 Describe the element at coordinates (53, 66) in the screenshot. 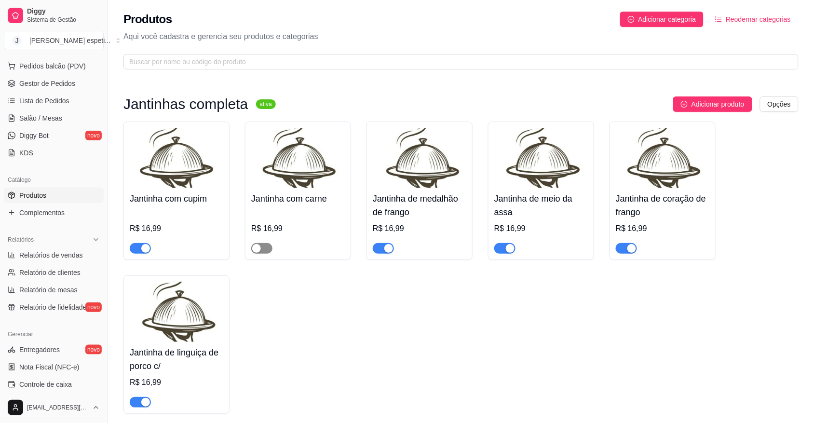

I see `span: Pedidos balcão (PDV)` at that location.